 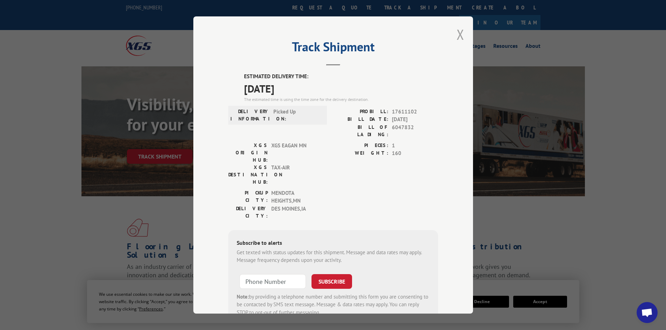 What do you see at coordinates (415, 112) in the screenshot?
I see `span: 17611102` at bounding box center [415, 112].